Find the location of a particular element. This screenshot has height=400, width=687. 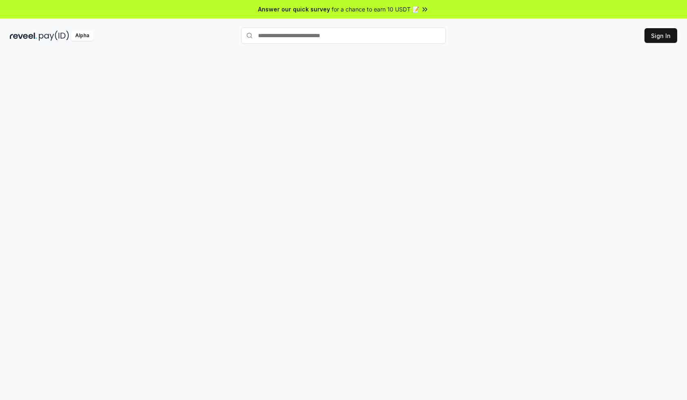

button: Sign In is located at coordinates (661, 36).